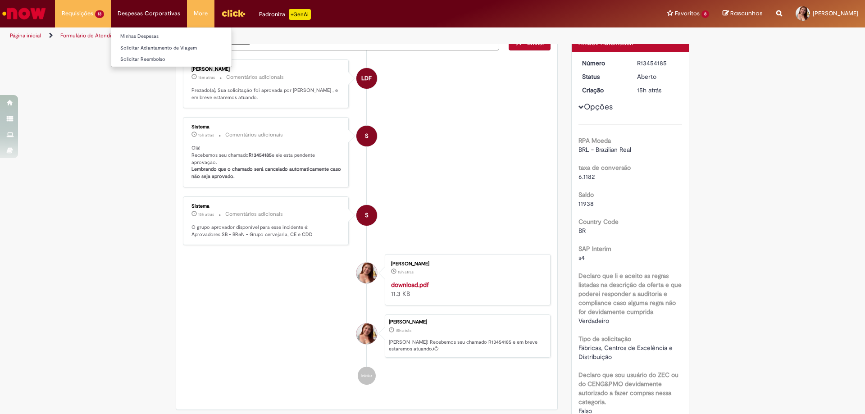  Describe the element at coordinates (582, 231) in the screenshot. I see `span: BR` at that location.